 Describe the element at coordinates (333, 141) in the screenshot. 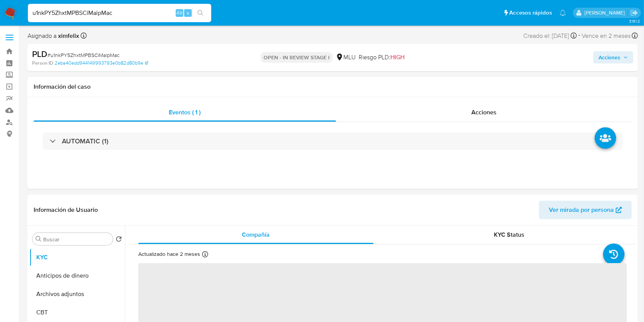

I see `div: AUTOMATIC (1)` at that location.